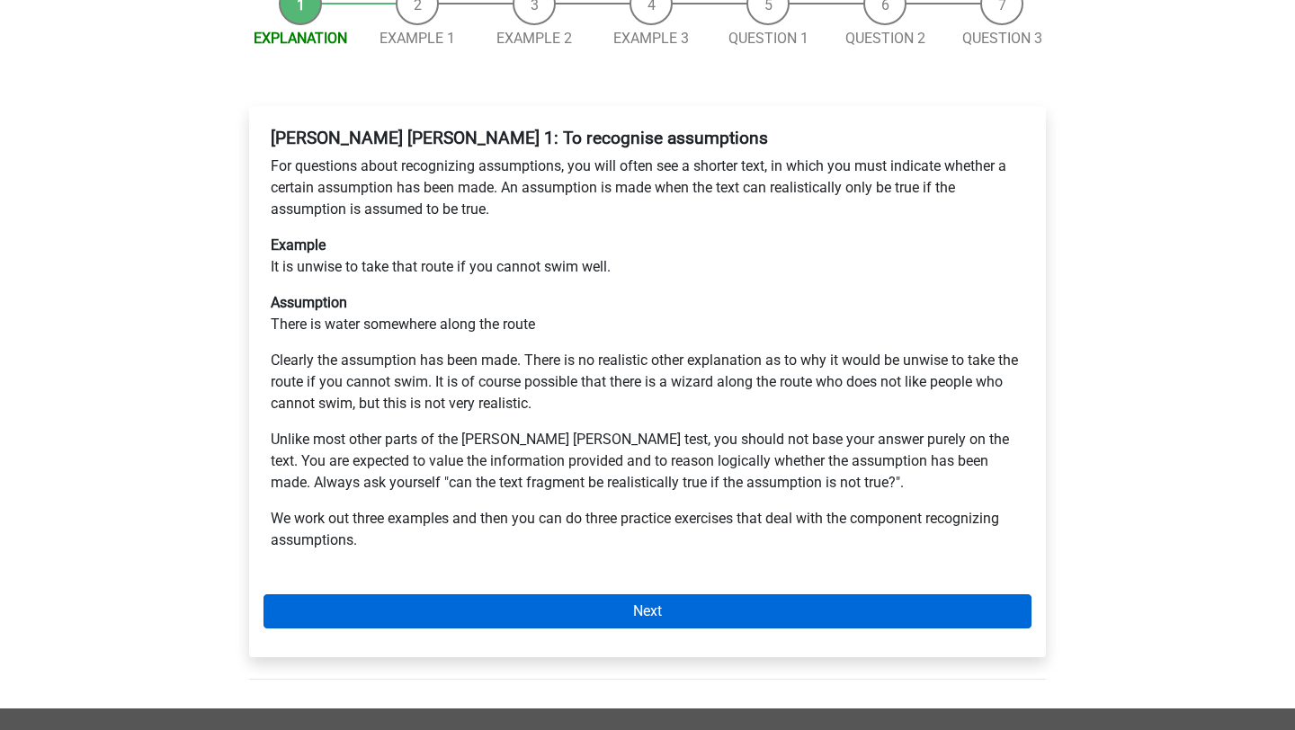  Describe the element at coordinates (648, 314) in the screenshot. I see `p: There is water somewhere along the route` at that location.